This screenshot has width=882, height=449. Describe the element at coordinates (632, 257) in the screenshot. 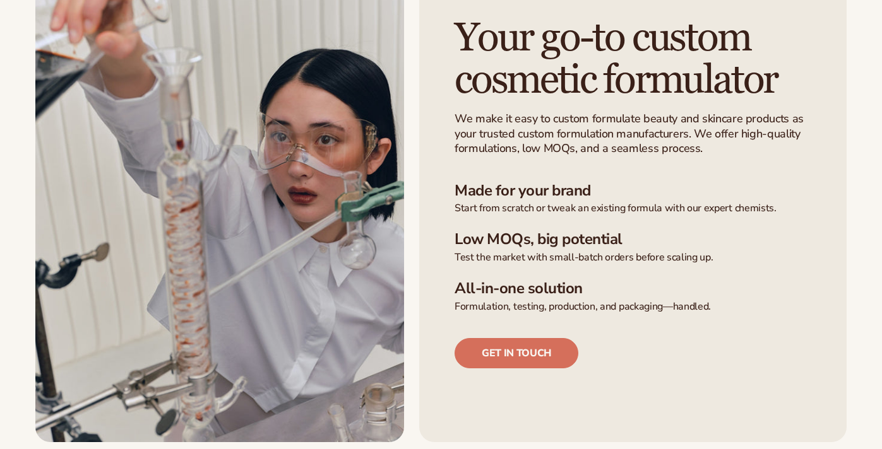

I see `p: Test the market with small-batch orders before scaling up.` at that location.